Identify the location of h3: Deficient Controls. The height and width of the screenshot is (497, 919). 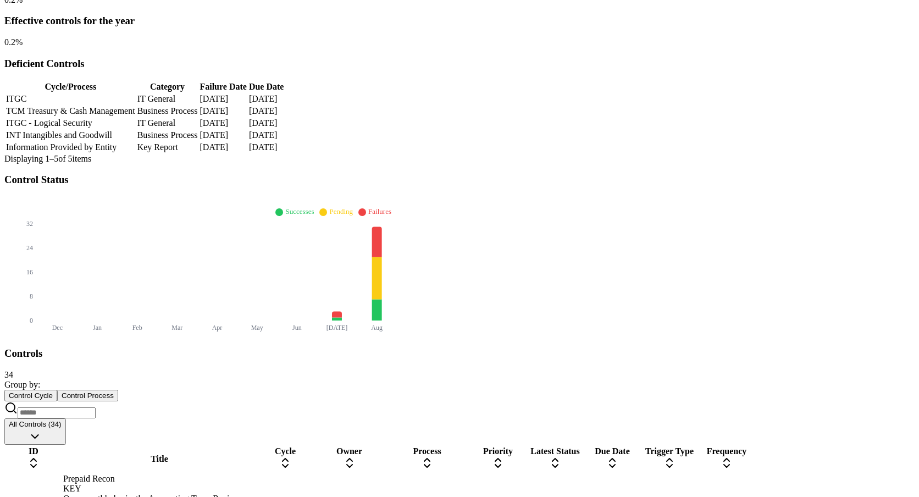
(459, 64).